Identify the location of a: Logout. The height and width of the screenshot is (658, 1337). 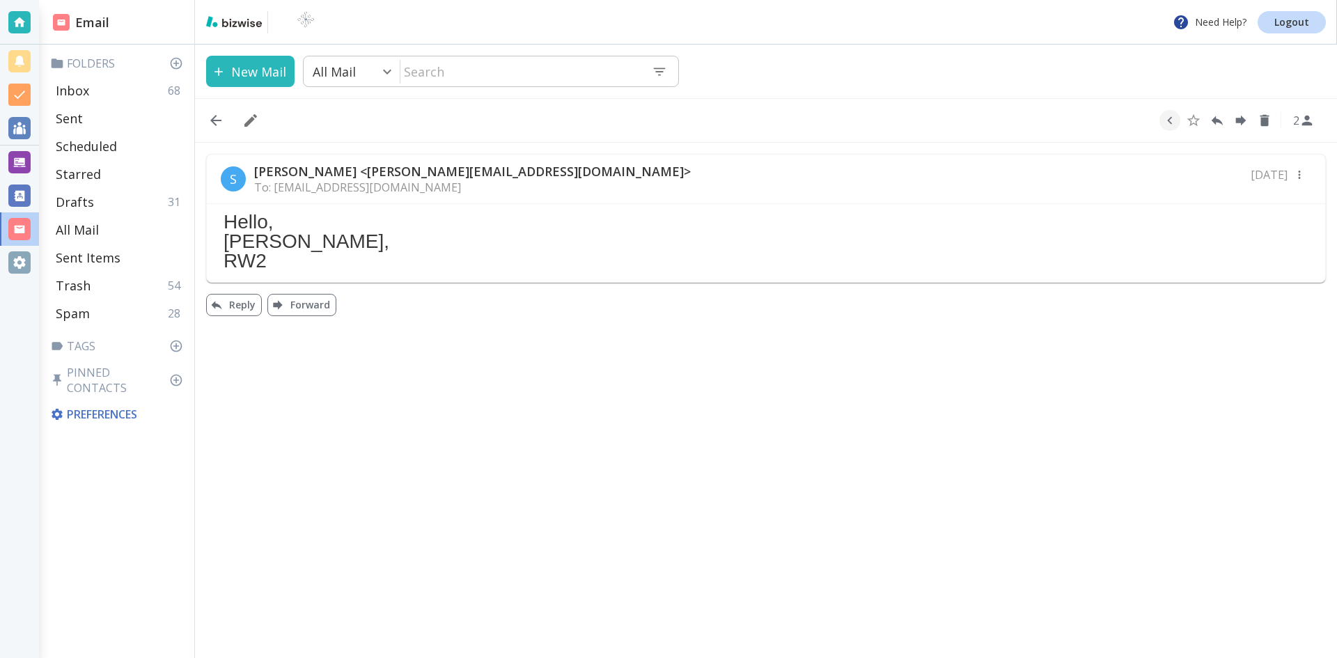
(1292, 22).